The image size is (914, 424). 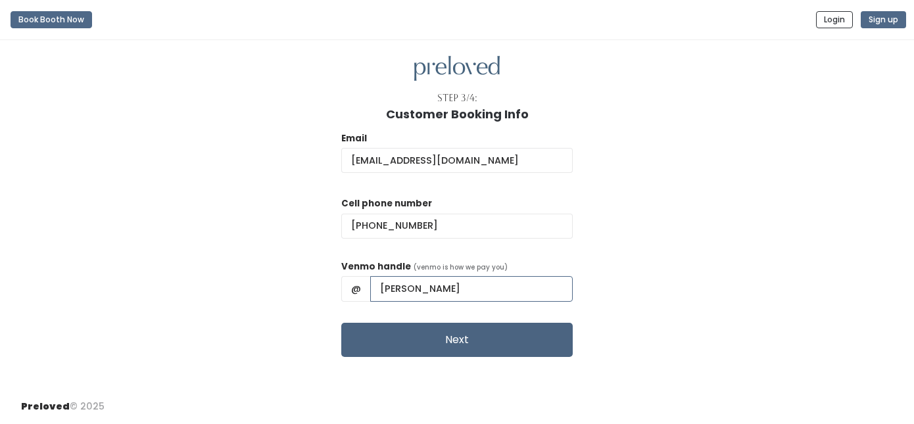 What do you see at coordinates (457, 68) in the screenshot?
I see `img: preloved logo` at bounding box center [457, 68].